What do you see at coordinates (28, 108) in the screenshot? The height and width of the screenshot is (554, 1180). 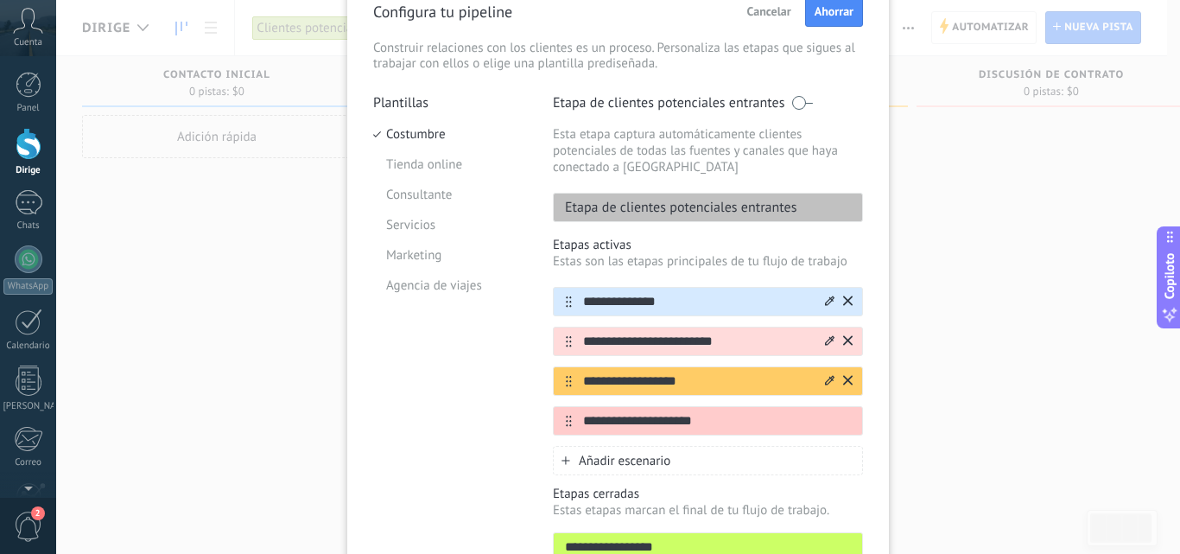 I see `font: Panel` at bounding box center [28, 108].